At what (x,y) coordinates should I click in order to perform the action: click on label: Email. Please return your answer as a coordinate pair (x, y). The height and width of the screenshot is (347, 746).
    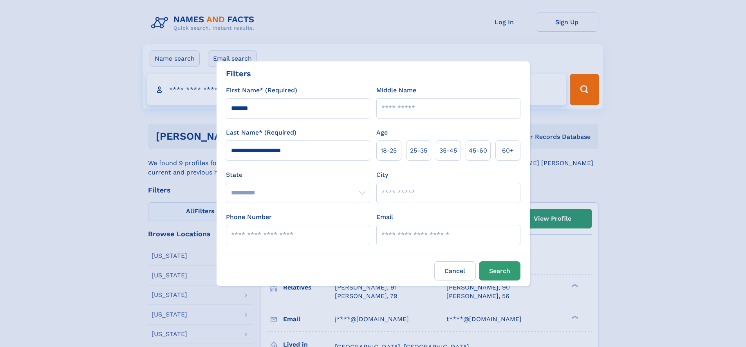
    Looking at the image, I should click on (384, 217).